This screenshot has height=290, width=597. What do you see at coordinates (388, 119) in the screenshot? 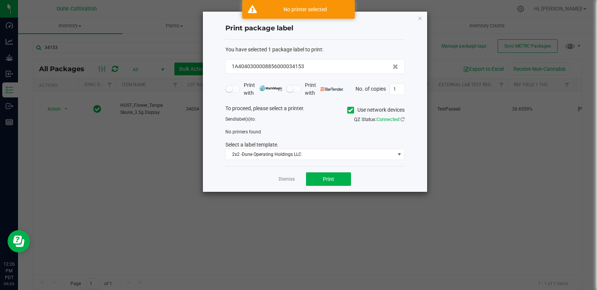
I see `span: Connected` at bounding box center [388, 119].